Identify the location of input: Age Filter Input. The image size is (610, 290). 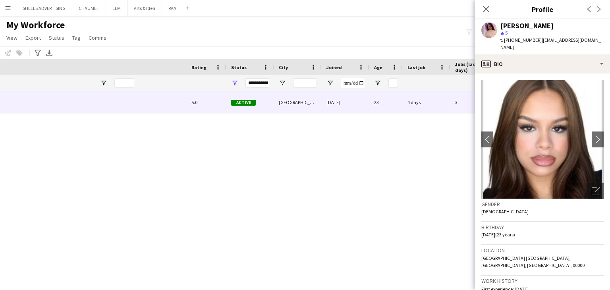
(393, 83).